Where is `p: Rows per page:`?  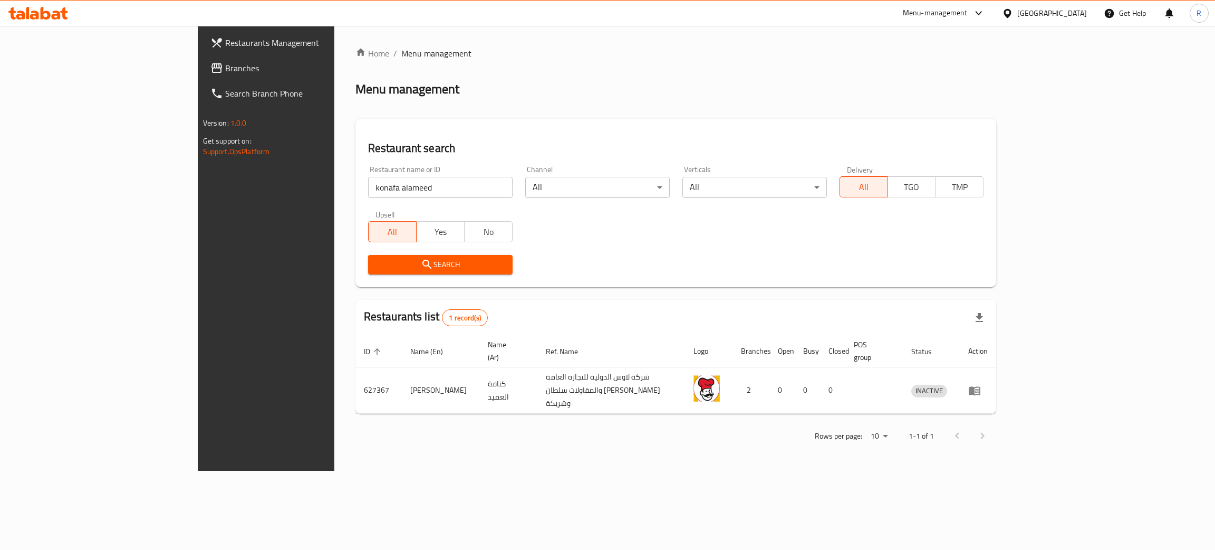 p: Rows per page: is located at coordinates (839, 436).